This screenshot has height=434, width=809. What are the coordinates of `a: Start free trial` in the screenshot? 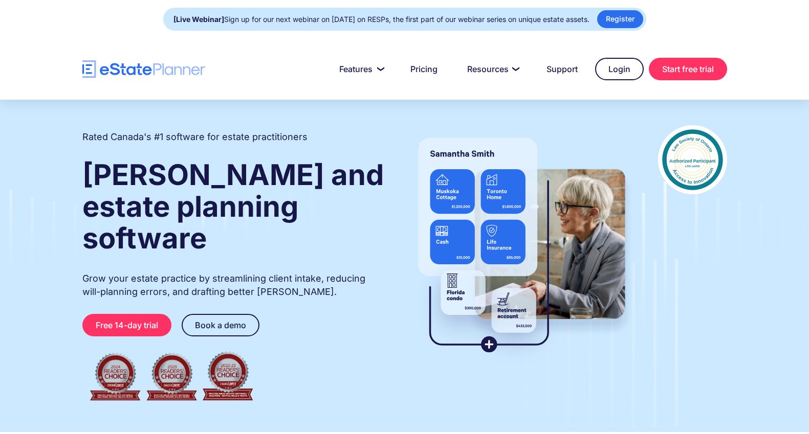 It's located at (687, 69).